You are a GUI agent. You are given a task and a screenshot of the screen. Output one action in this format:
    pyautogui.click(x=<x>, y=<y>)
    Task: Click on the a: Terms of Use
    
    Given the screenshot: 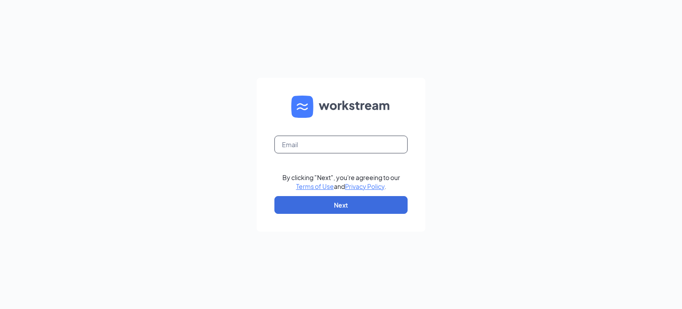 What is the action you would take?
    pyautogui.click(x=315, y=186)
    